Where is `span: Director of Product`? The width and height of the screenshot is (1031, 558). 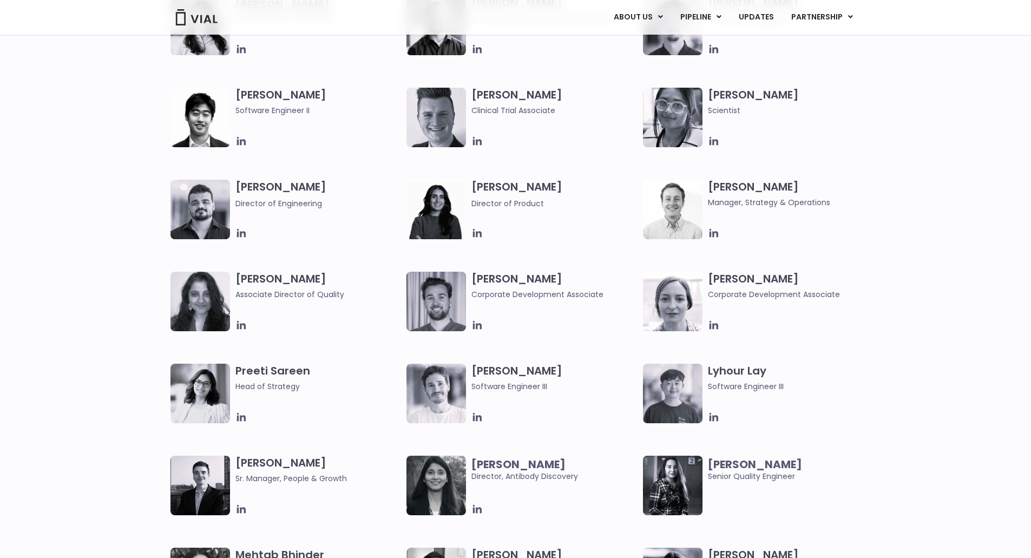
span: Director of Product is located at coordinates (508, 203).